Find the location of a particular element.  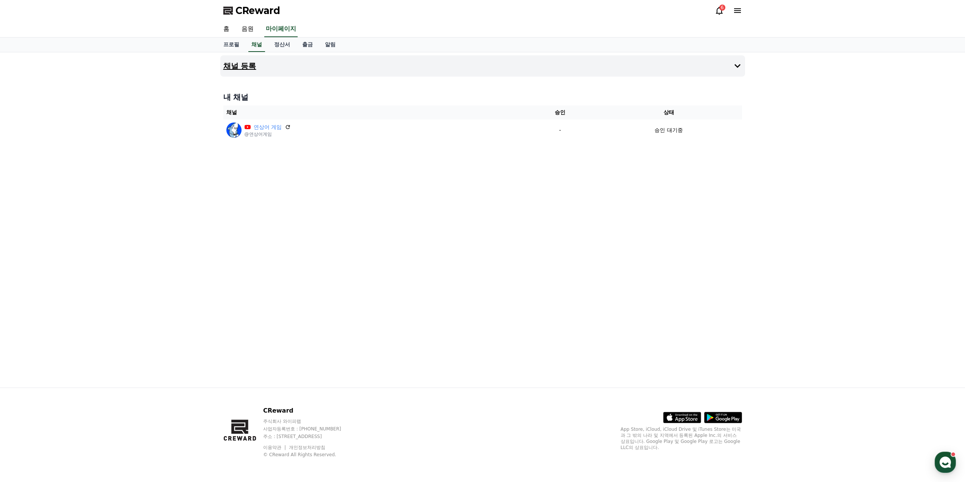

h4: 채널 등록 is located at coordinates (240, 66).